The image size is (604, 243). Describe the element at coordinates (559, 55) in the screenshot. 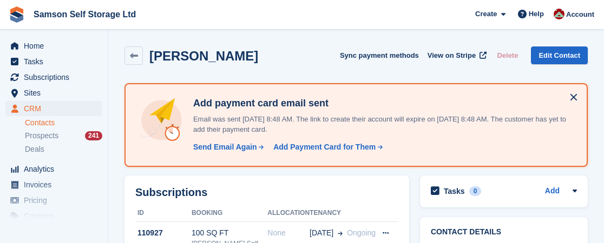

I see `a: Edit Contact` at that location.